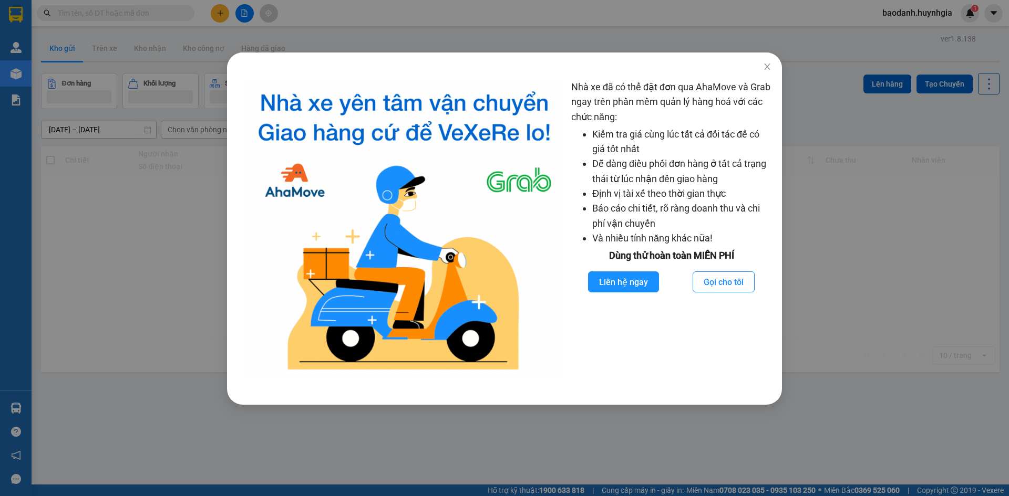 This screenshot has width=1009, height=496. Describe the element at coordinates (767, 67) in the screenshot. I see `button: Close` at that location.